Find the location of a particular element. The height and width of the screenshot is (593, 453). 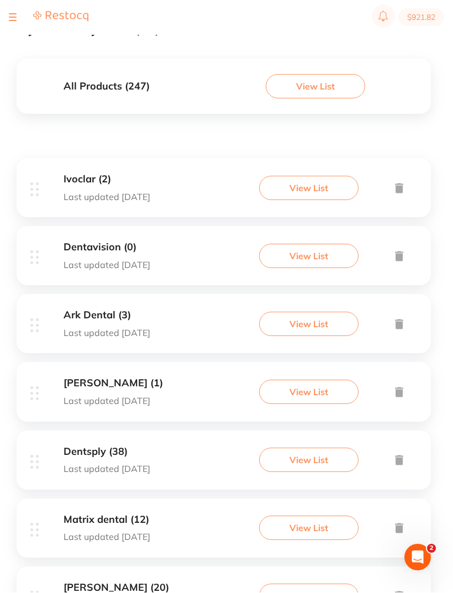

h3: Ark Dental (3) is located at coordinates (107, 316).